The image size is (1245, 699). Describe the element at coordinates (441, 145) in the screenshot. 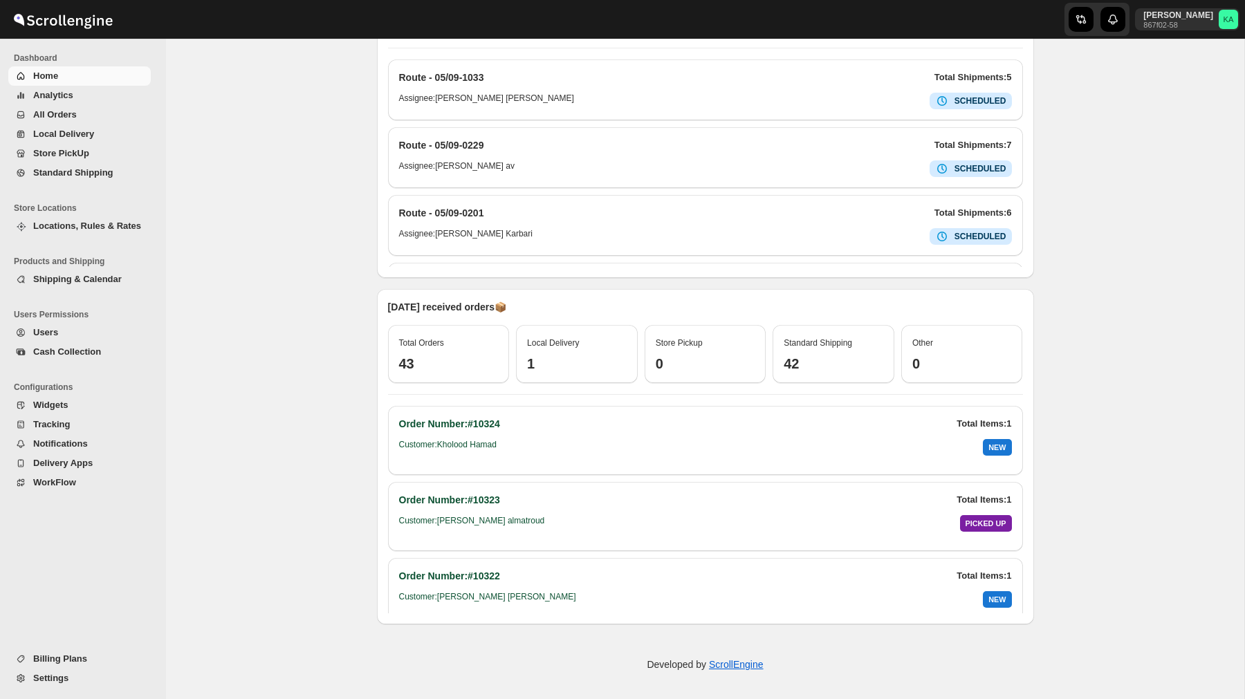

I see `h2: Route - 05/09-0229` at that location.